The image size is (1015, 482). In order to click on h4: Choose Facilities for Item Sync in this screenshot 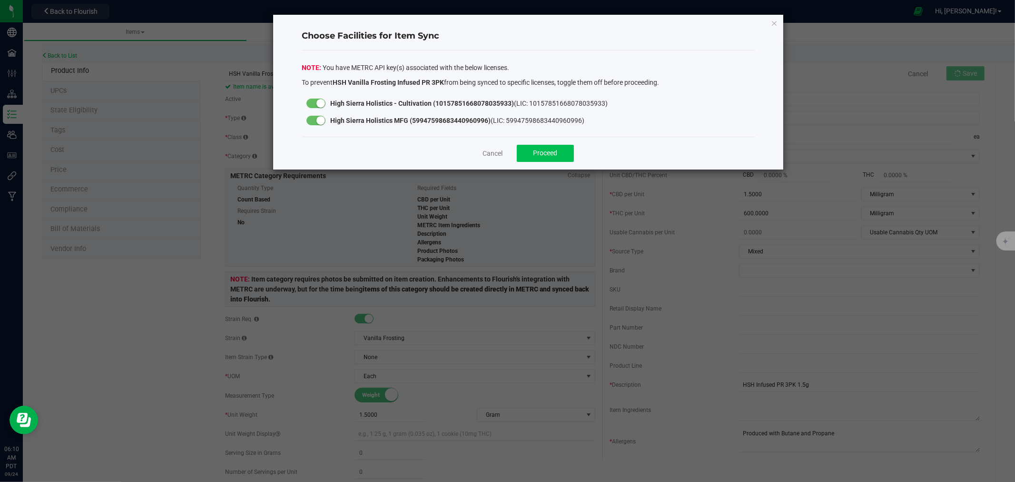, I will do `click(528, 36)`.